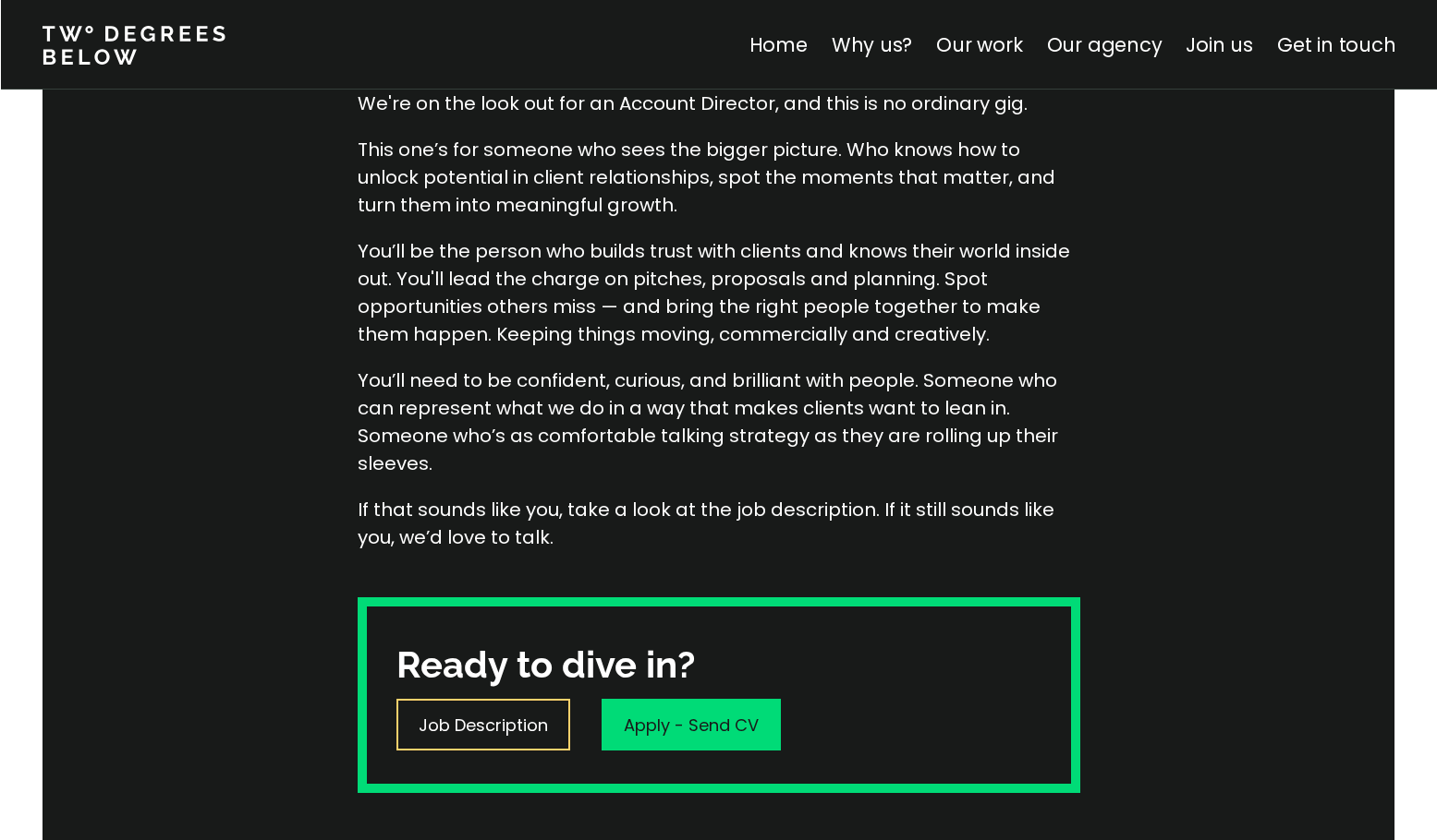  What do you see at coordinates (719, 293) in the screenshot?
I see `p: You’ll be the person who builds trust with clients and knows their world inside out. You'll lead ...` at bounding box center [719, 293].